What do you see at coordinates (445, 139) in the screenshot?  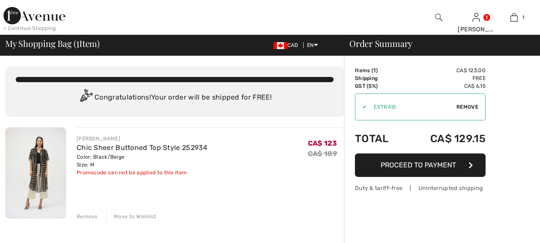 I see `td: CA$ 129.15` at bounding box center [445, 139].